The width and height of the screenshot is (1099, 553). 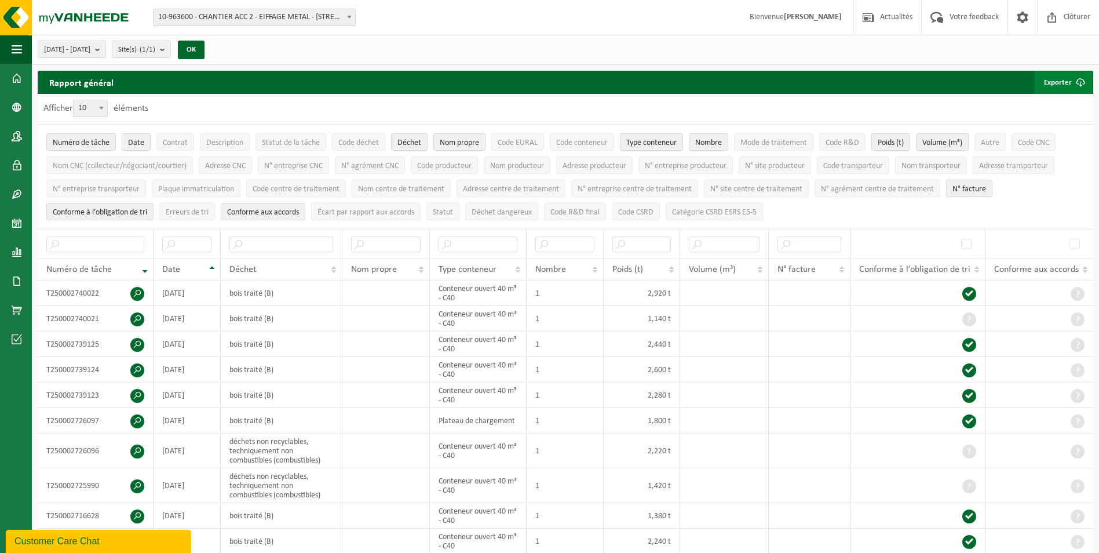 I want to click on button: Déchet dangereux : Activate to sort, so click(x=502, y=211).